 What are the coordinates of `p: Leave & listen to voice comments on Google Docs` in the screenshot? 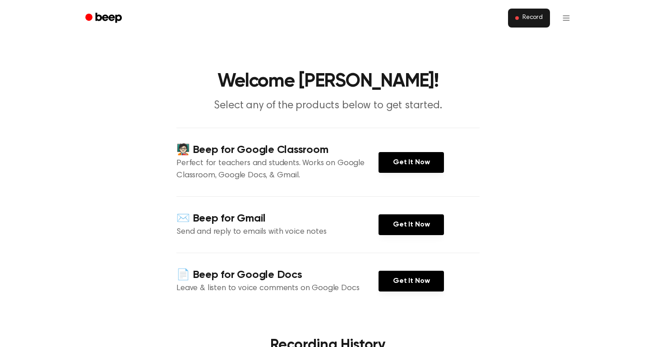 It's located at (277, 288).